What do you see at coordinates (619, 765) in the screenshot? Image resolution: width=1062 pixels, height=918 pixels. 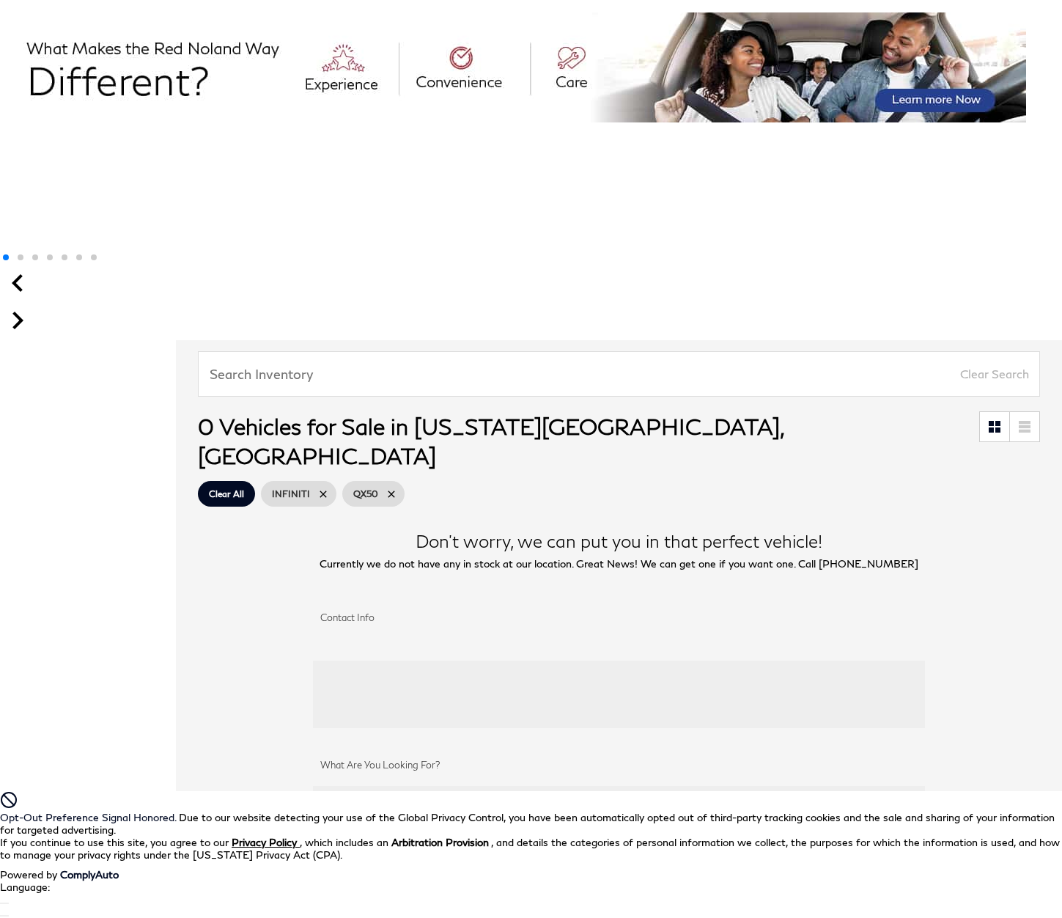 I see `h2: What Are You Looking For?` at bounding box center [619, 765].